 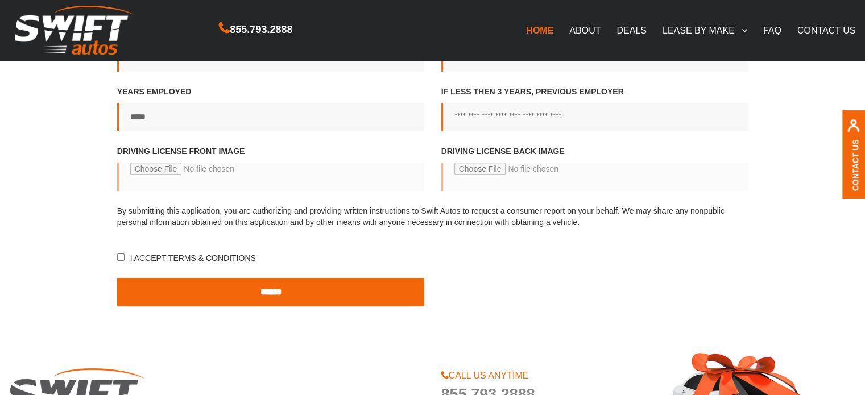 What do you see at coordinates (75, 30) in the screenshot?
I see `img: Swift Autos` at bounding box center [75, 30].